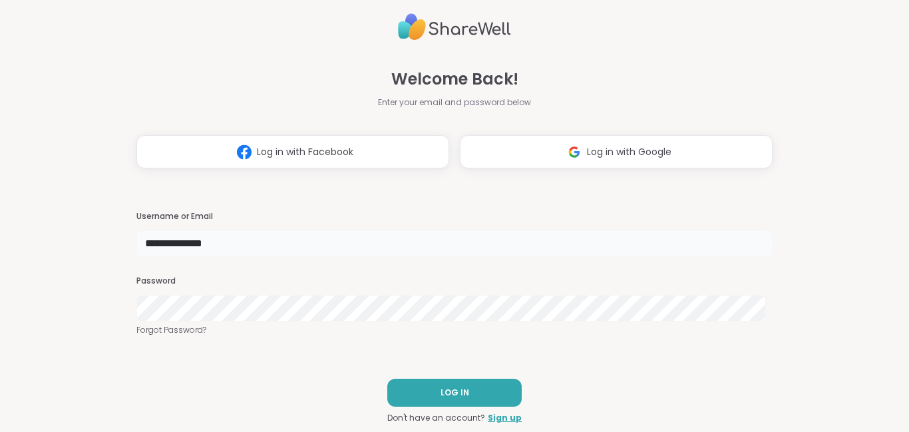 This screenshot has height=432, width=909. I want to click on button: LOG IN, so click(454, 392).